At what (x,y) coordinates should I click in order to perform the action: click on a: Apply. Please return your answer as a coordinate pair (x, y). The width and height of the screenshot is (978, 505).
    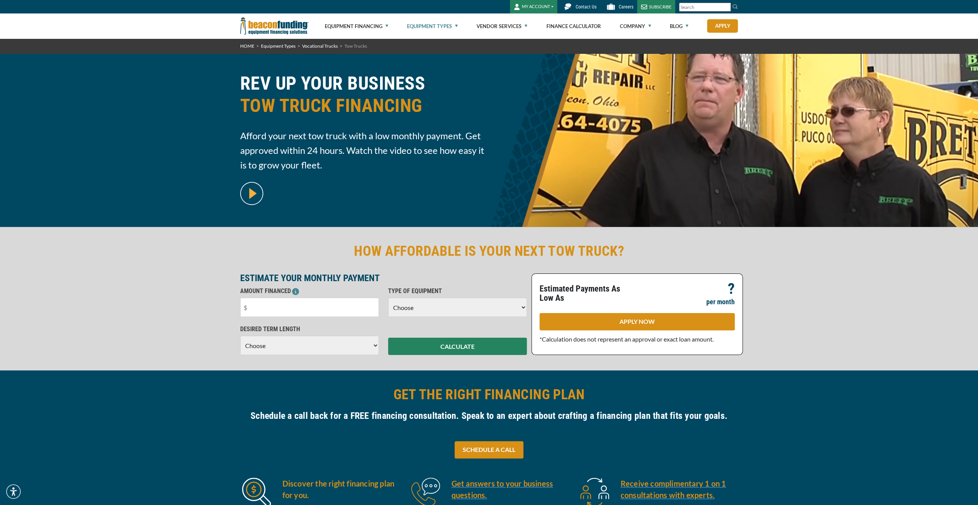
    Looking at the image, I should click on (723, 26).